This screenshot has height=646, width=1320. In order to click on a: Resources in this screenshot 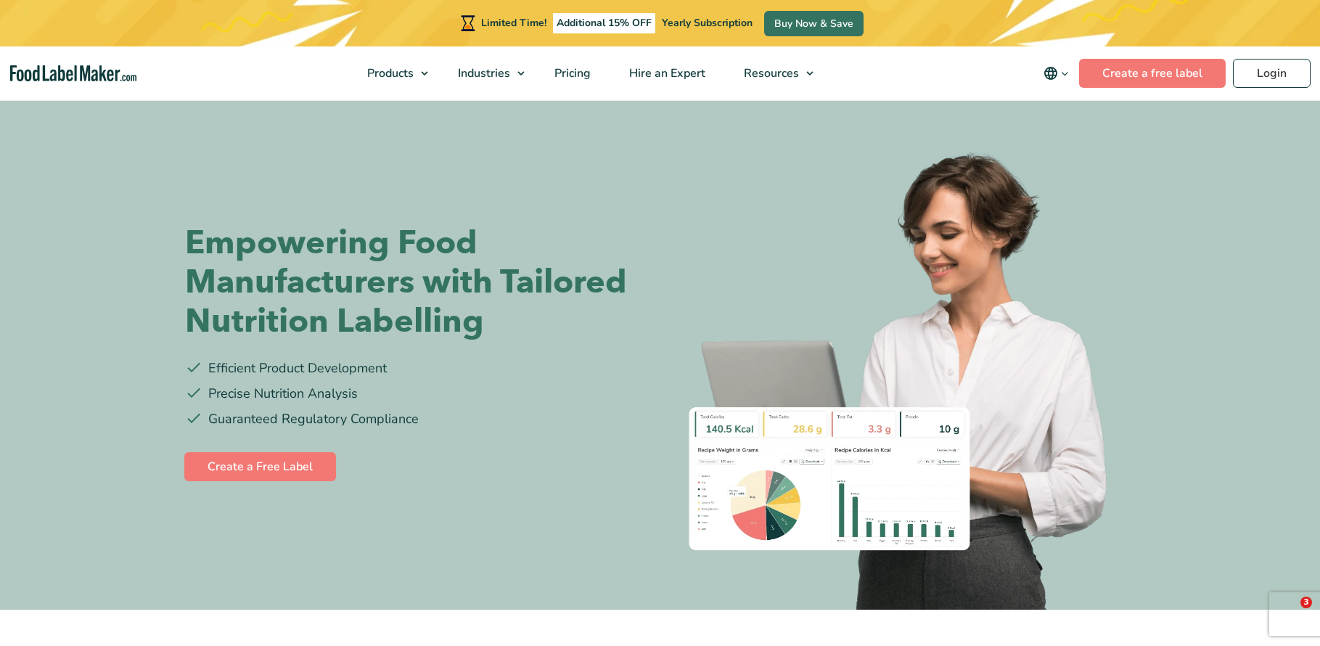, I will do `click(773, 73)`.